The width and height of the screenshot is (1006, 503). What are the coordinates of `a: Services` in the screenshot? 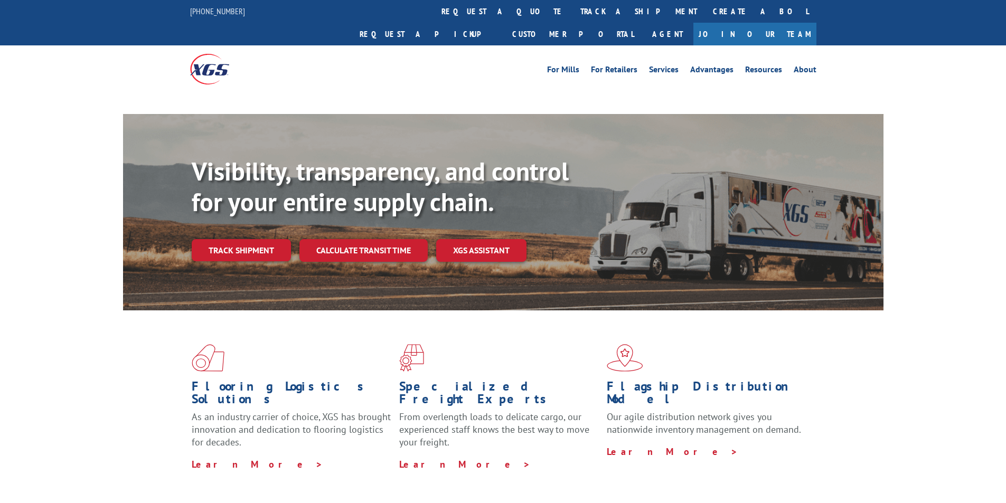 It's located at (664, 71).